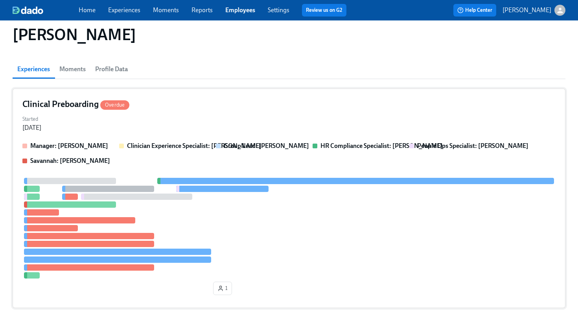 The width and height of the screenshot is (578, 310). What do you see at coordinates (278, 10) in the screenshot?
I see `a: Settings` at bounding box center [278, 10].